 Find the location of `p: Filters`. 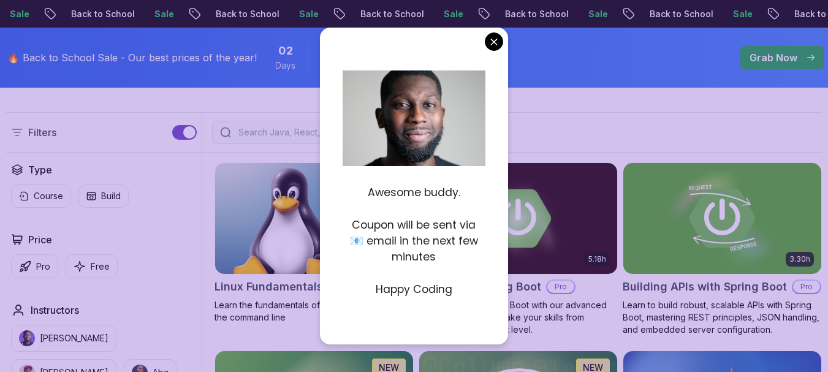

p: Filters is located at coordinates (42, 132).